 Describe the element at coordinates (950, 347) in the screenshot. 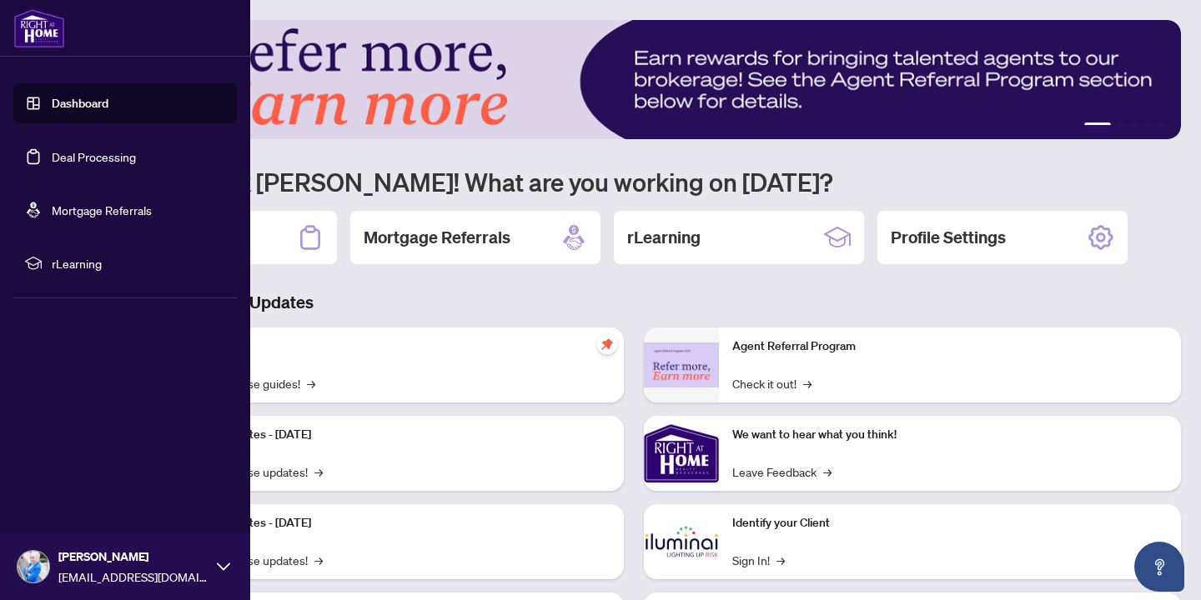

I see `p: Agent Referral Program` at that location.